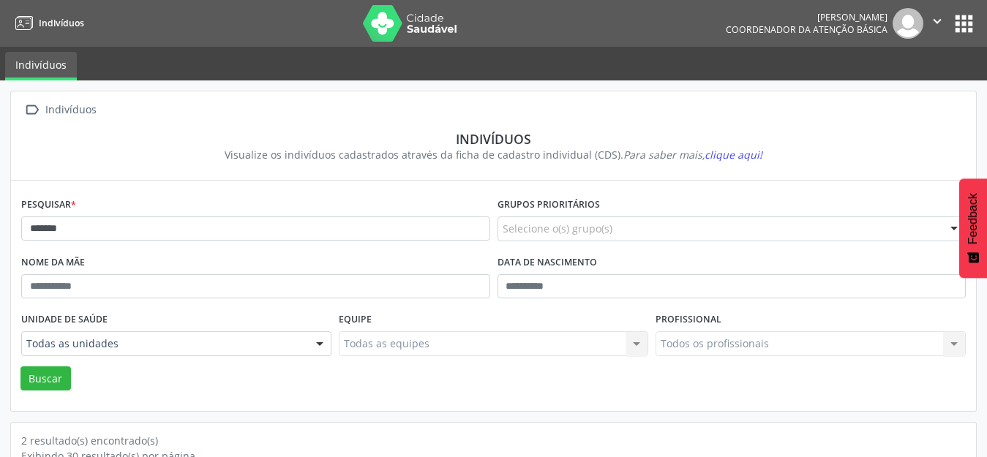  I want to click on img: img, so click(908, 23).